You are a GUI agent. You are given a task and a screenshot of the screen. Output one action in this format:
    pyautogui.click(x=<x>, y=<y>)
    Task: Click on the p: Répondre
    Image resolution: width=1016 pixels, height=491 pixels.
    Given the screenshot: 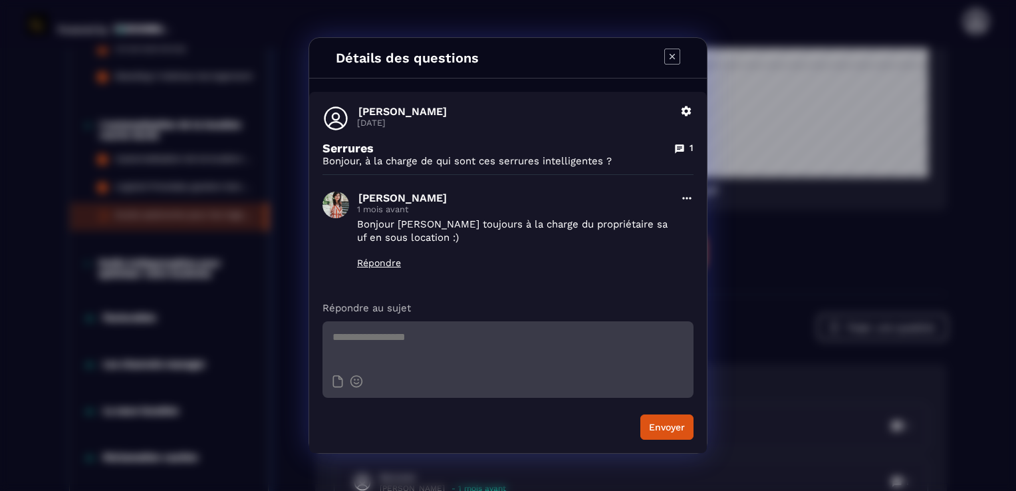 What is the action you would take?
    pyautogui.click(x=515, y=263)
    